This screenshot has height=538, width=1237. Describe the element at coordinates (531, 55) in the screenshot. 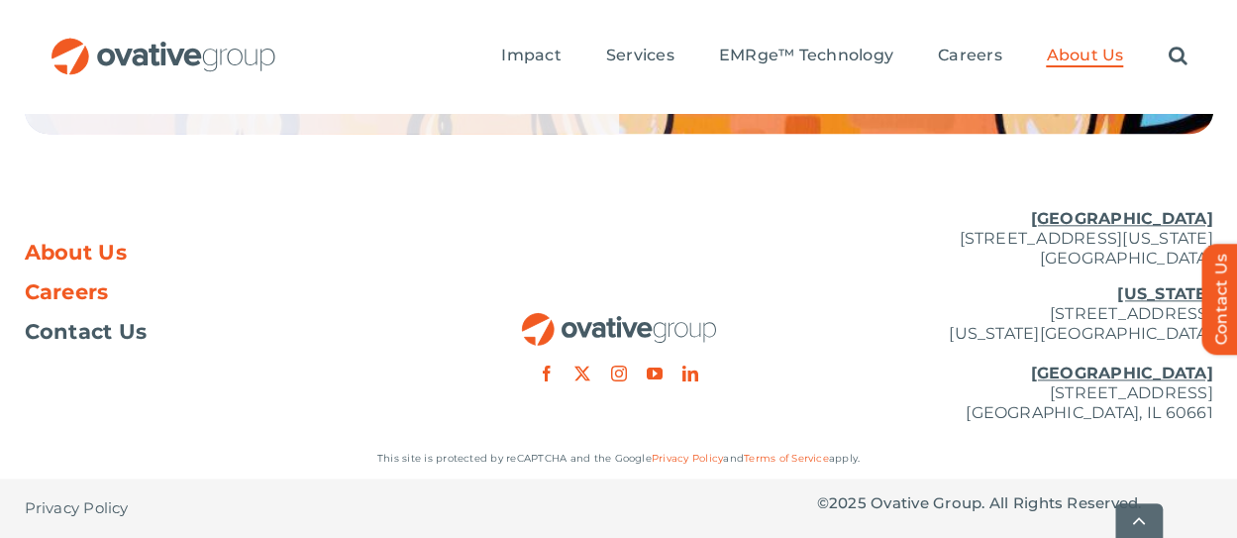

I see `span: Impact` at that location.